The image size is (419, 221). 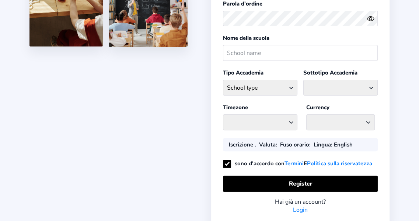 What do you see at coordinates (301, 202) in the screenshot?
I see `div: Hai già un account?` at bounding box center [301, 202].